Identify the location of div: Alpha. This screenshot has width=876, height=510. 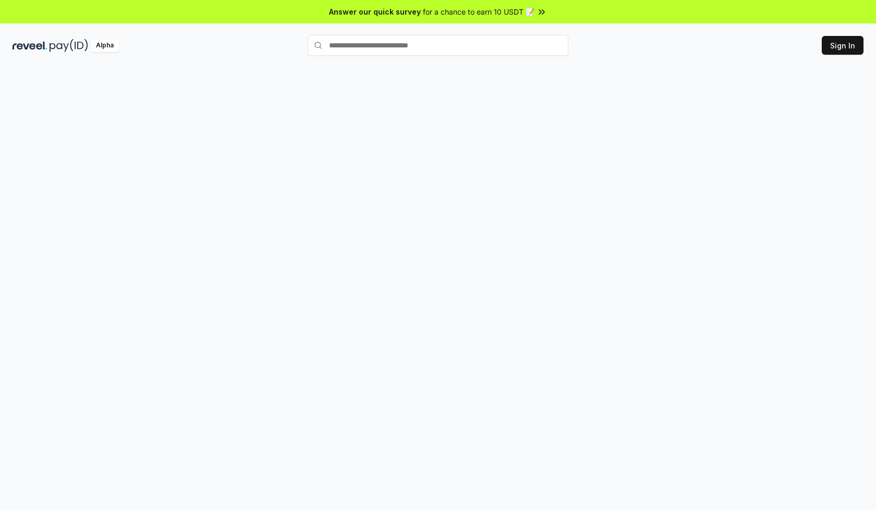
(105, 45).